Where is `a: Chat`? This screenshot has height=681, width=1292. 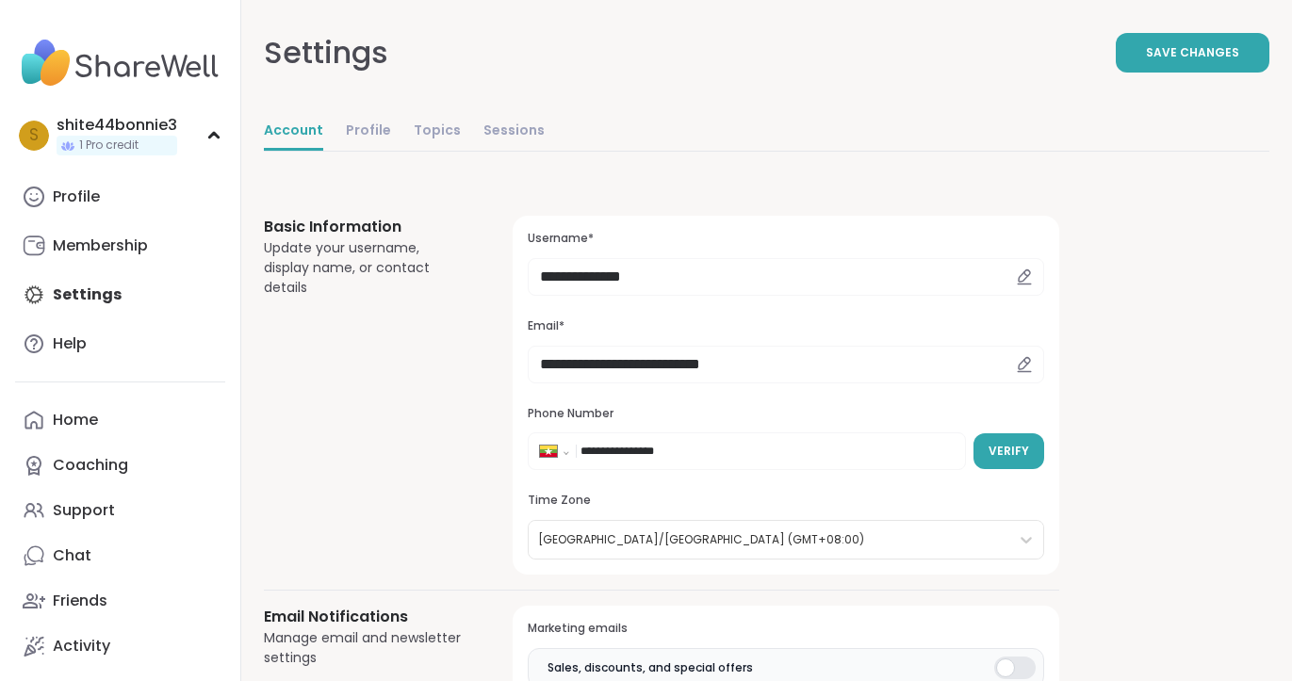 a: Chat is located at coordinates (120, 556).